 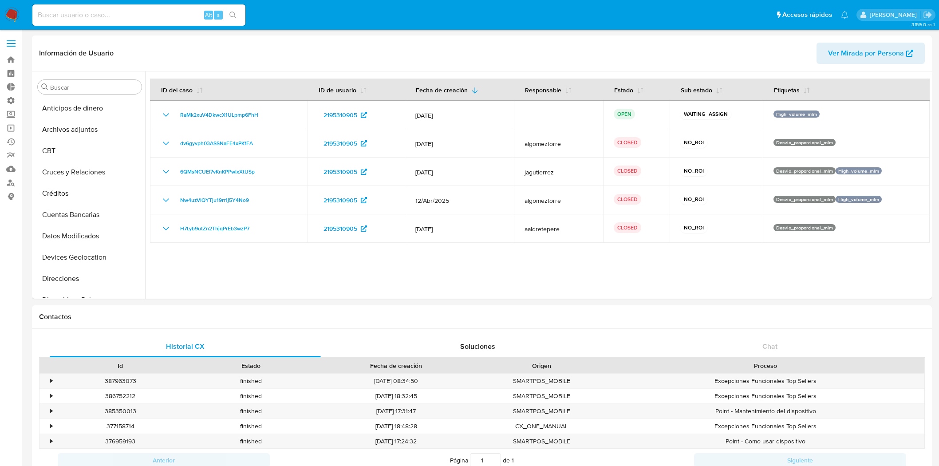 What do you see at coordinates (120, 441) in the screenshot?
I see `div: 376959193` at bounding box center [120, 441].